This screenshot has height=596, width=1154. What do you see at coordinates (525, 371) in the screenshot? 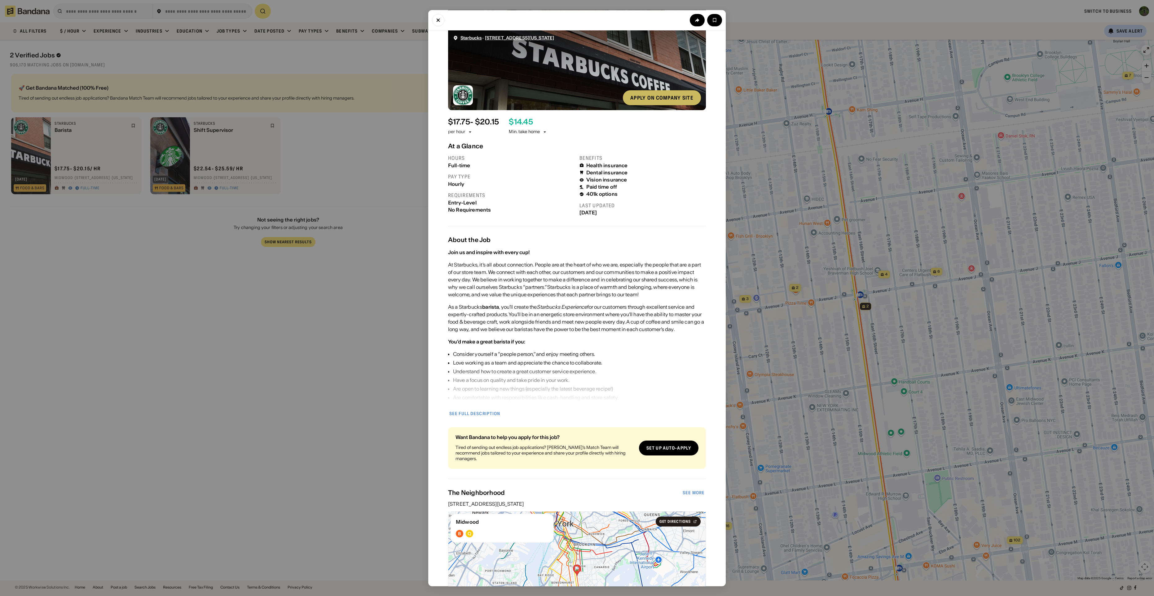
I see `span: Understand how to create a great customer service experience.` at bounding box center [525, 371].